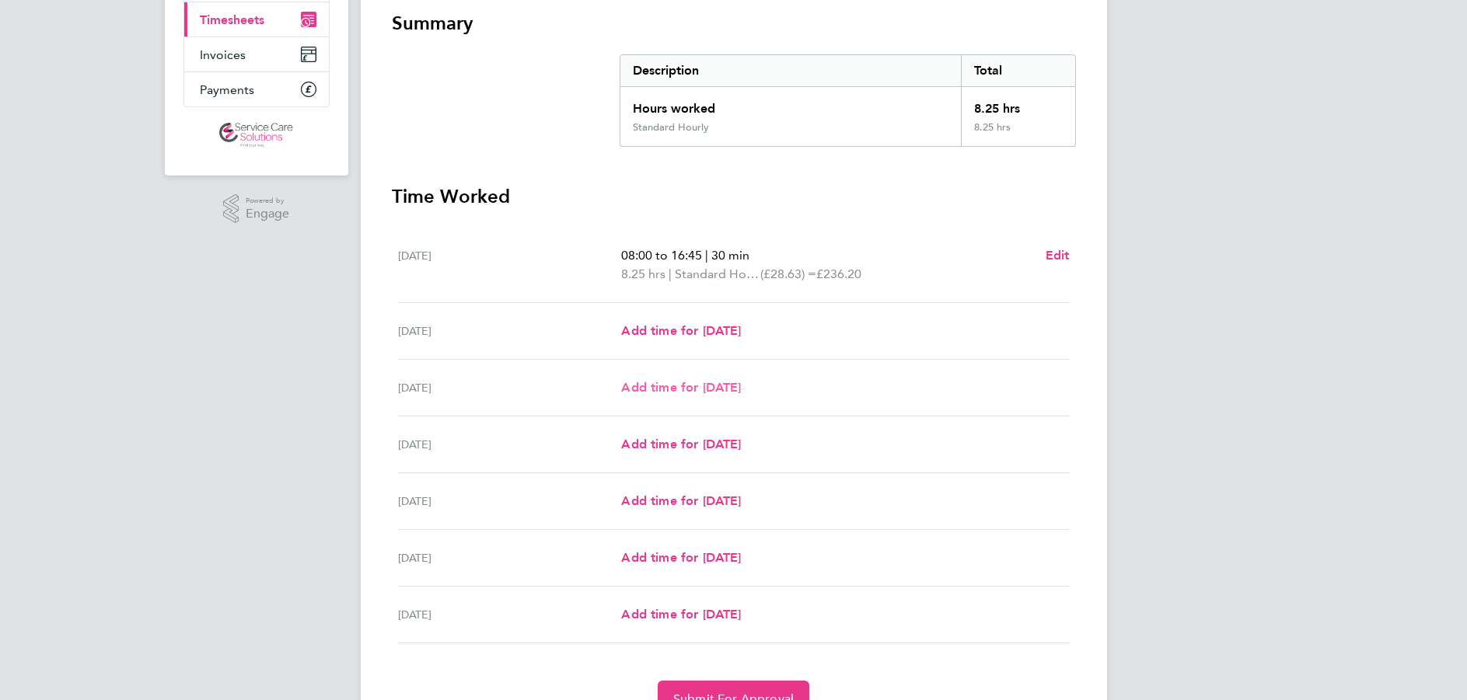 Image resolution: width=1467 pixels, height=700 pixels. What do you see at coordinates (734, 197) in the screenshot?
I see `h3: Time Worked` at bounding box center [734, 197].